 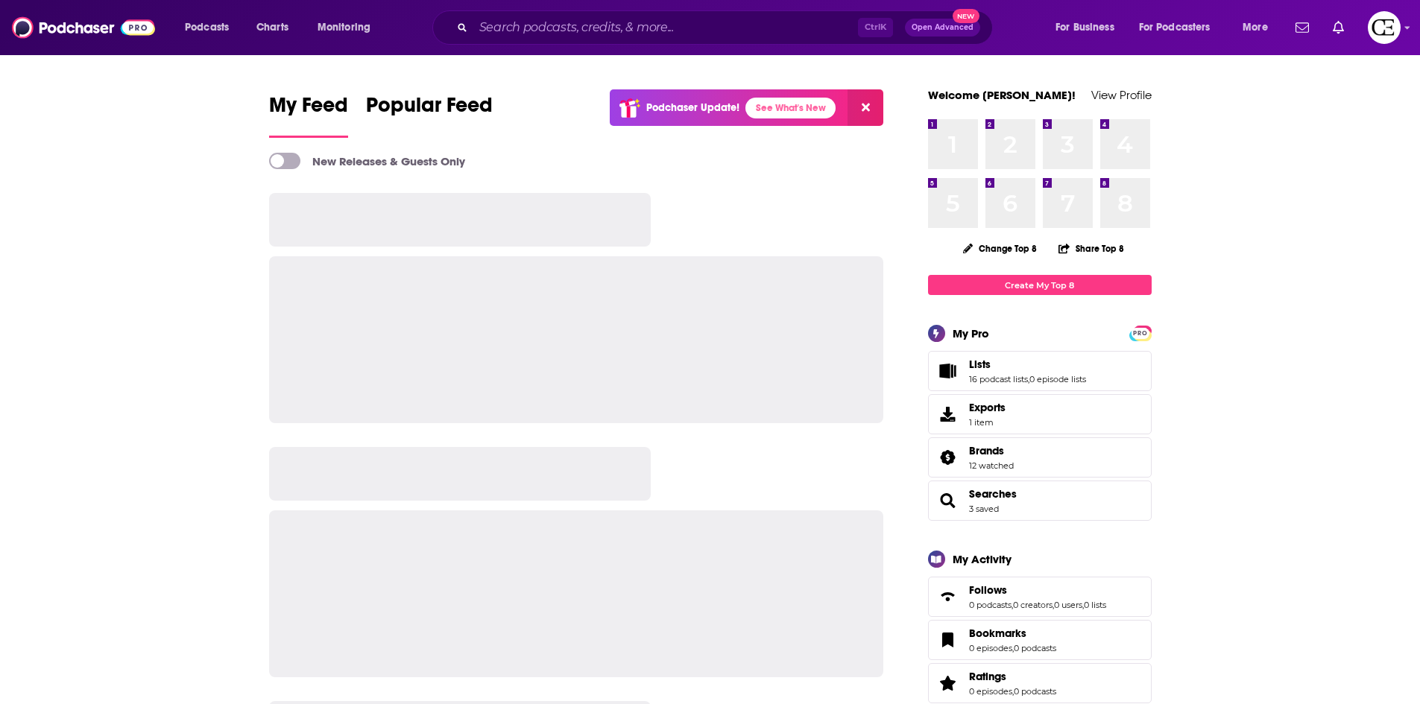 I want to click on input: Search podcasts, credits, & more..., so click(x=666, y=28).